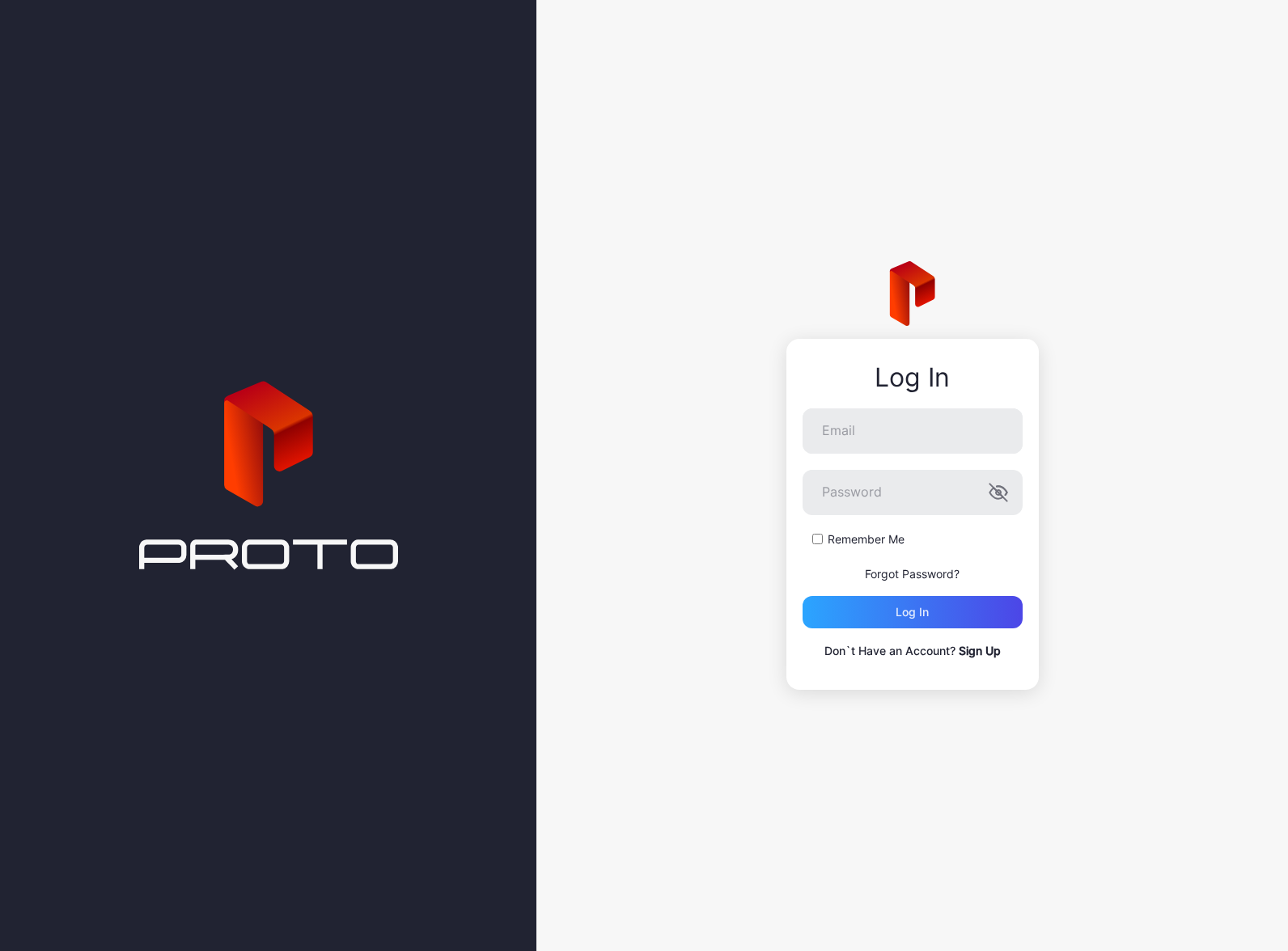 This screenshot has height=951, width=1288. Describe the element at coordinates (912, 612) in the screenshot. I see `button: Log in` at that location.